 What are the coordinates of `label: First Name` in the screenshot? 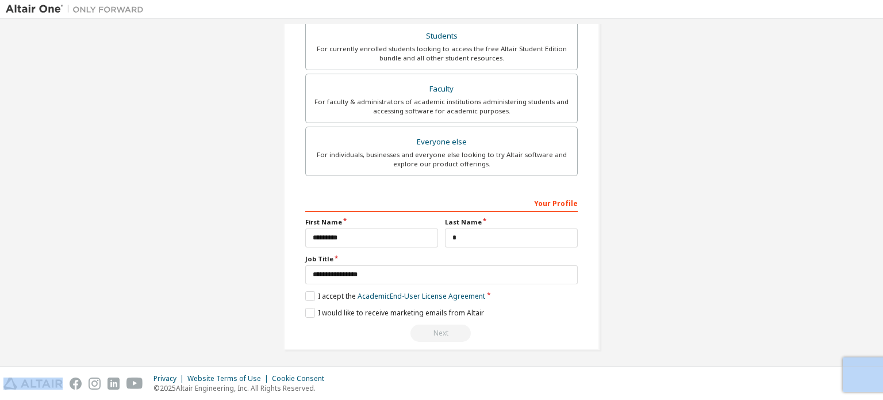 It's located at (372, 222).